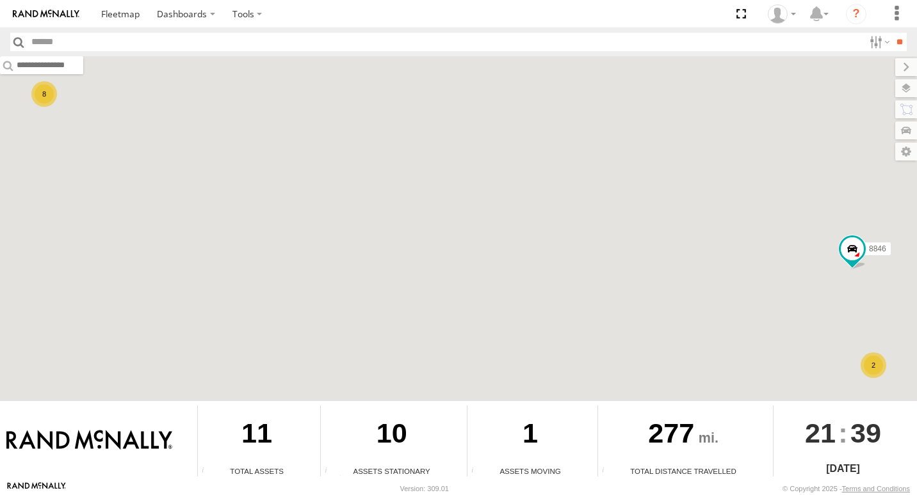  I want to click on div: Total distance travelled by all assets within specified date range and applied filters, so click(607, 472).